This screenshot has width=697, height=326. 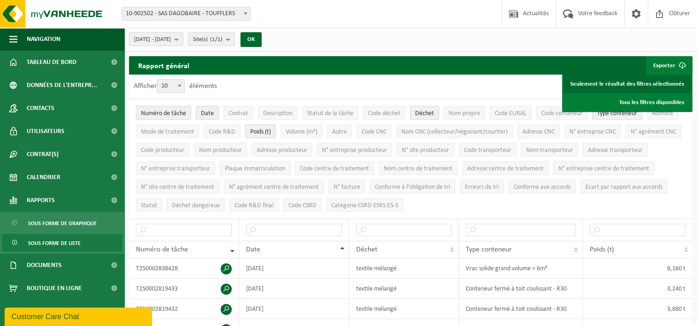 I want to click on button: Code conteneurCode conteneur: Activate to sort, so click(x=562, y=113).